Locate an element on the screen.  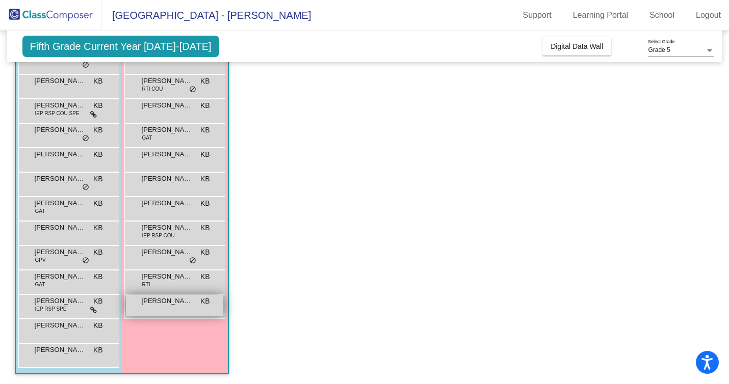
span: GPV is located at coordinates (40, 260).